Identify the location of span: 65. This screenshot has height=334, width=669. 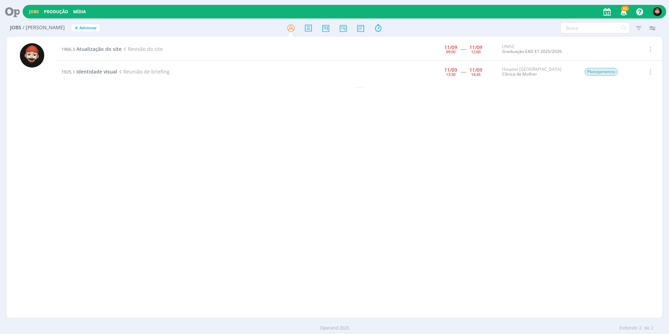
(625, 8).